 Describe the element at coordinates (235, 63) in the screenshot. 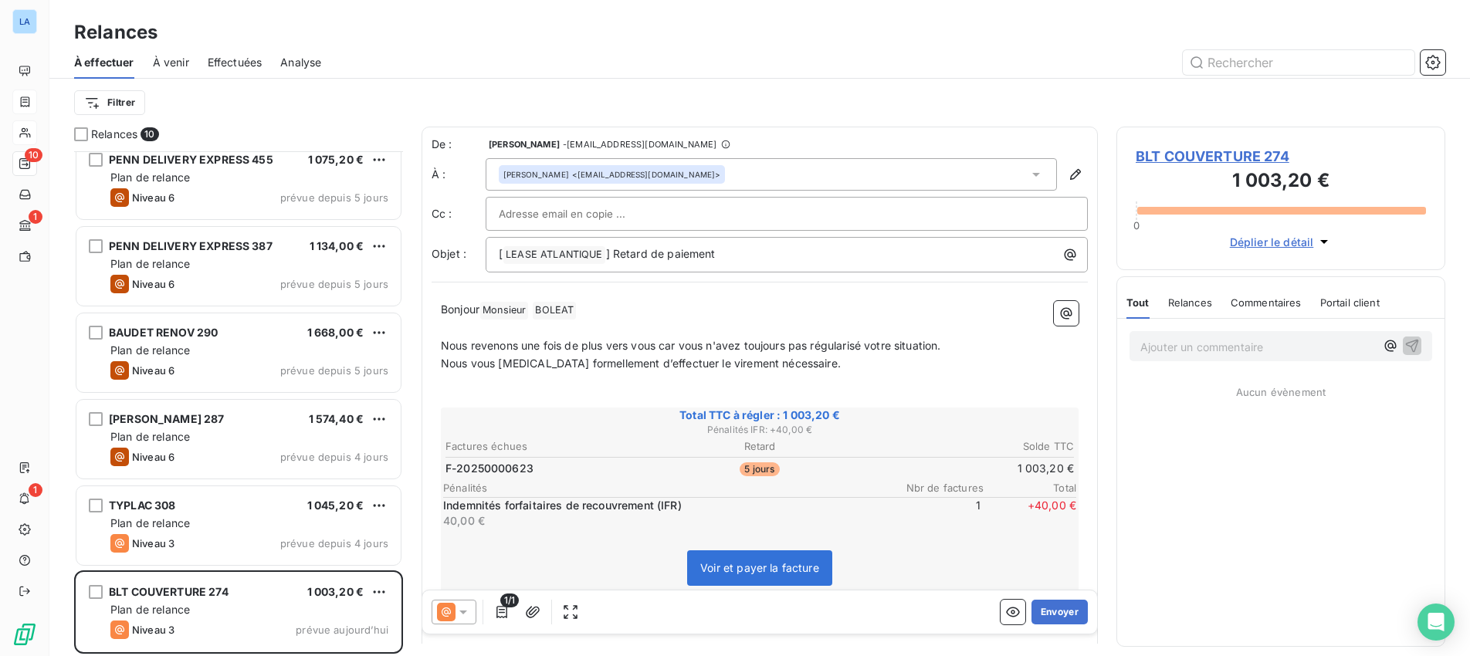

I see `span: Effectuées` at that location.